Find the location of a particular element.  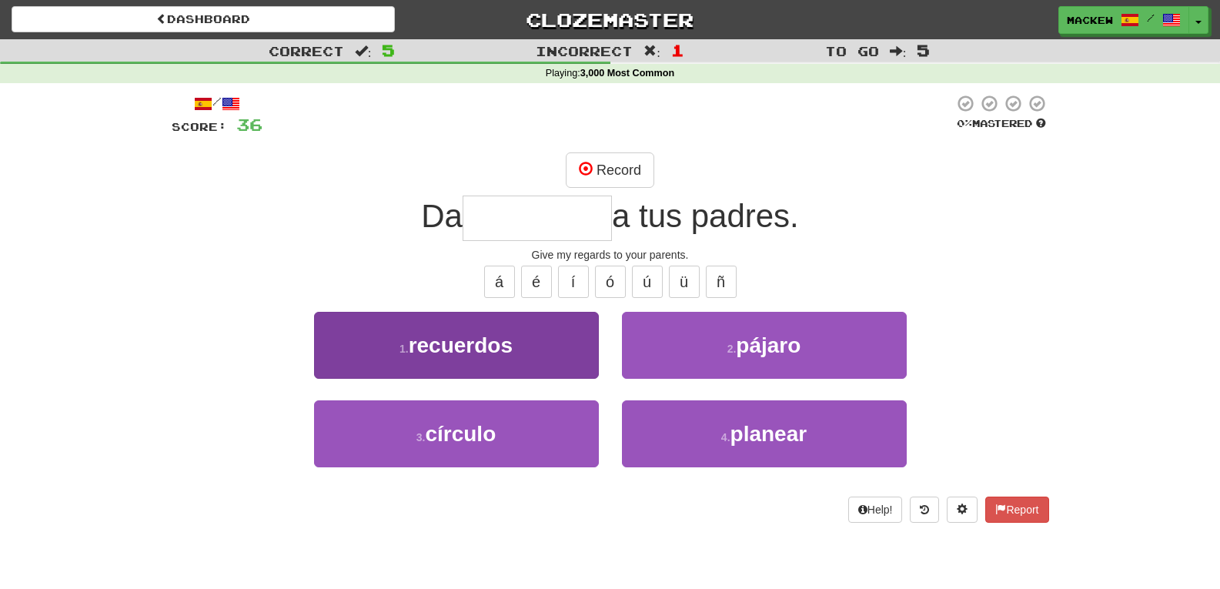

a: Dashboard is located at coordinates (203, 19).